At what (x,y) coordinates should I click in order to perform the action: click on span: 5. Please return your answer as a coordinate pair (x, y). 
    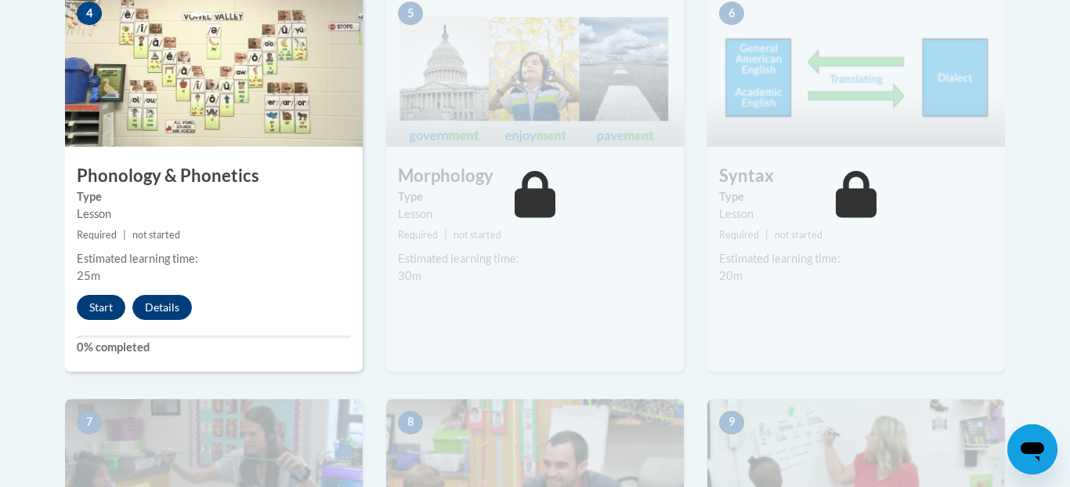
    Looking at the image, I should click on (411, 13).